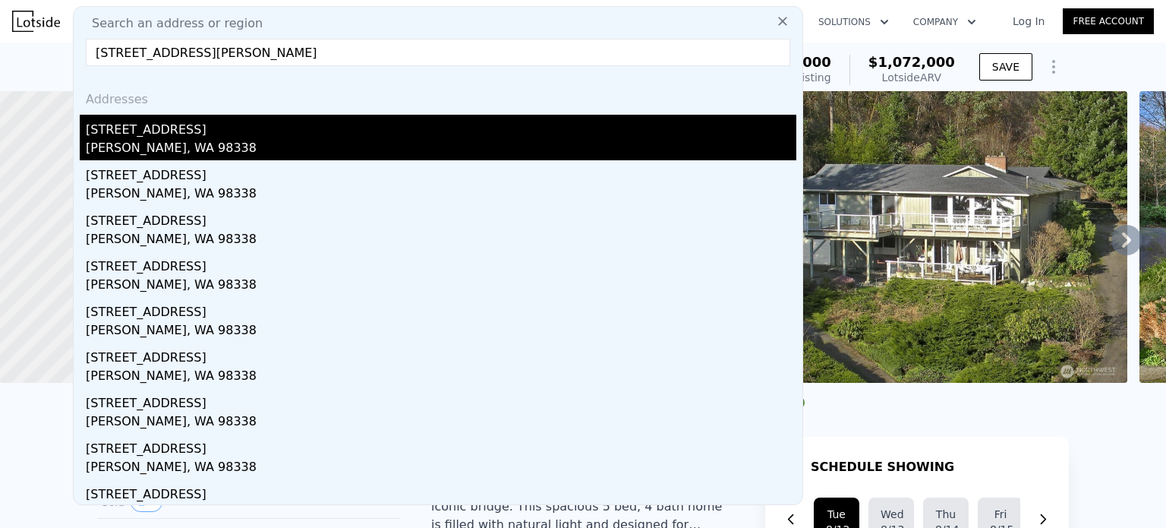 Image resolution: width=1166 pixels, height=528 pixels. Describe the element at coordinates (944, 22) in the screenshot. I see `button: Company` at that location.